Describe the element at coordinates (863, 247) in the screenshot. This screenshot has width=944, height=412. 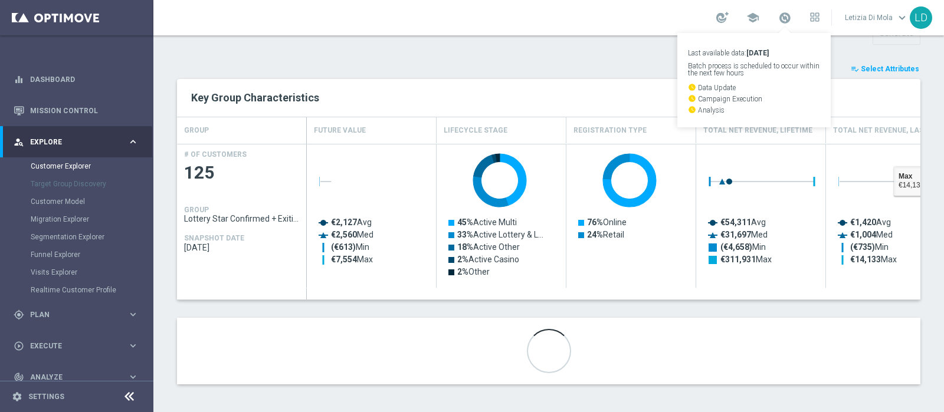
I see `tspan: (€735)` at that location.